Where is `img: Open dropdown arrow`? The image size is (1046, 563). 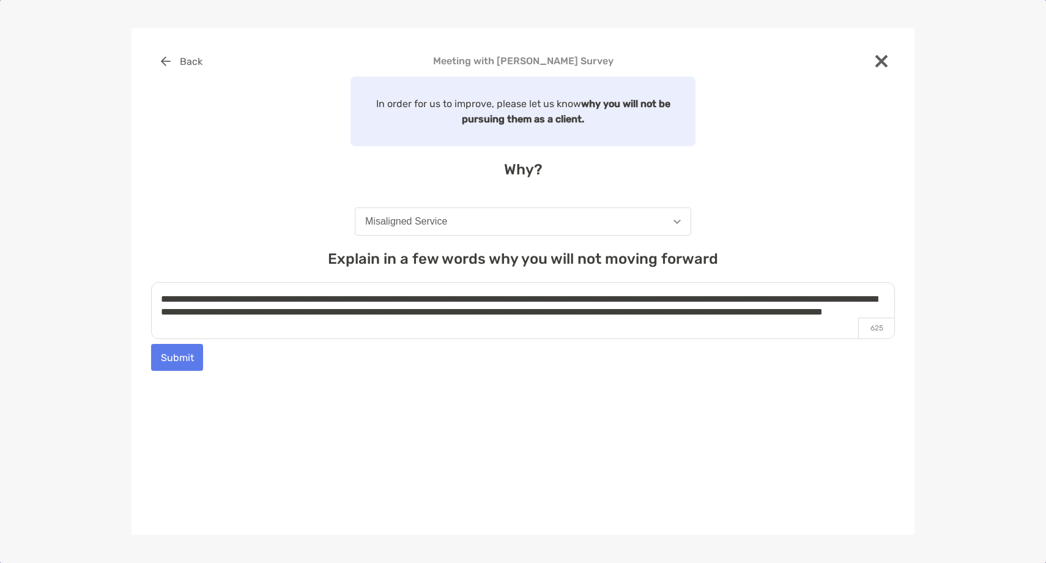 img: Open dropdown arrow is located at coordinates (677, 221).